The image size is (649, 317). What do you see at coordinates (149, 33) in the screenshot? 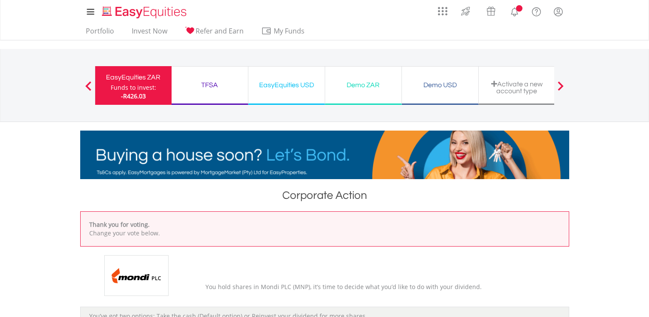
I see `a: Invest Now` at bounding box center [149, 33].